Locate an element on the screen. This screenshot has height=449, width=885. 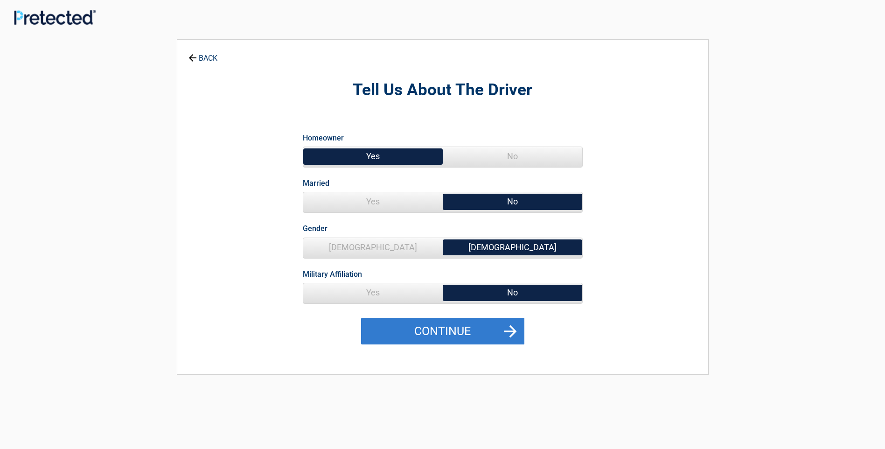
img: Main Logo is located at coordinates (55, 17).